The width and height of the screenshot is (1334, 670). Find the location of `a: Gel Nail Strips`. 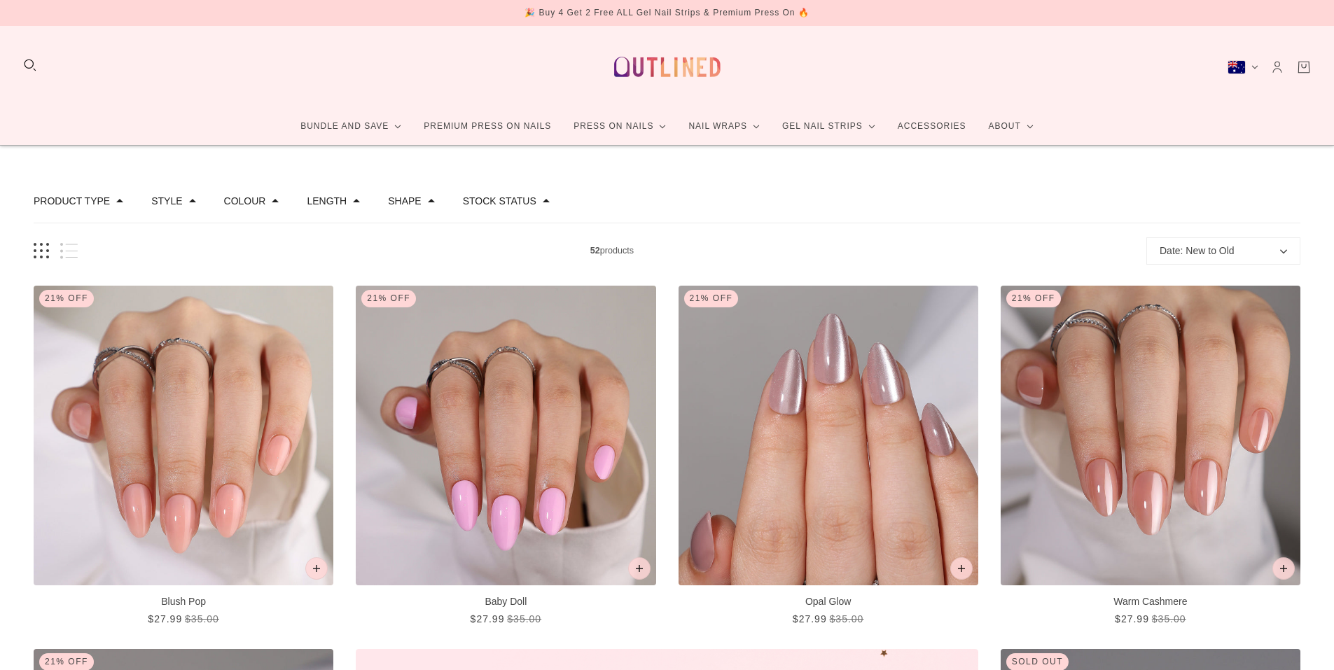

a: Gel Nail Strips is located at coordinates (828, 126).